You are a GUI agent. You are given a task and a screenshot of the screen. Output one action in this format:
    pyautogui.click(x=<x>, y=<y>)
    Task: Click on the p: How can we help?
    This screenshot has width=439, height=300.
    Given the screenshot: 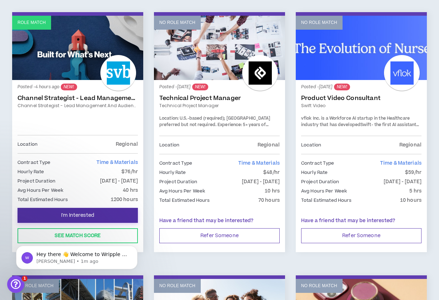 What is the action you would take?
    pyautogui.click(x=72, y=81)
    